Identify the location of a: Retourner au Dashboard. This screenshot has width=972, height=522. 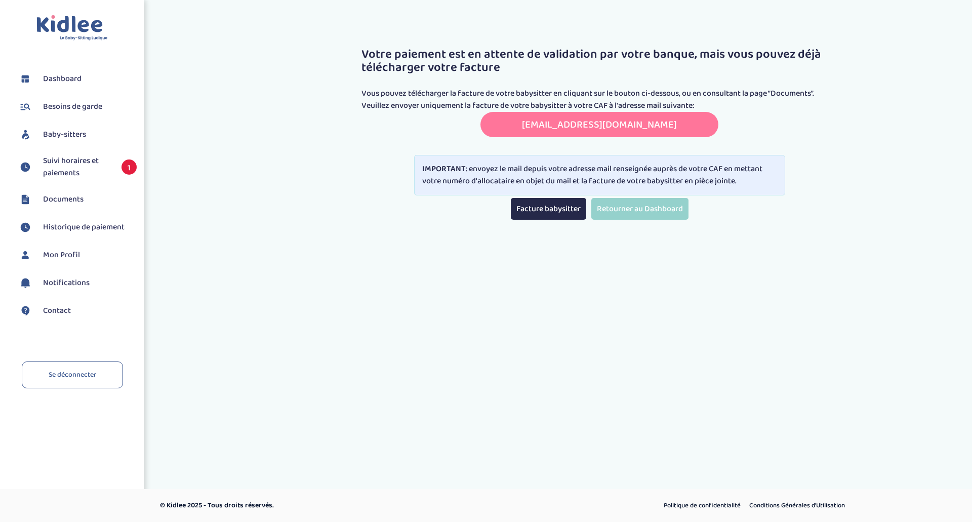
(640, 209).